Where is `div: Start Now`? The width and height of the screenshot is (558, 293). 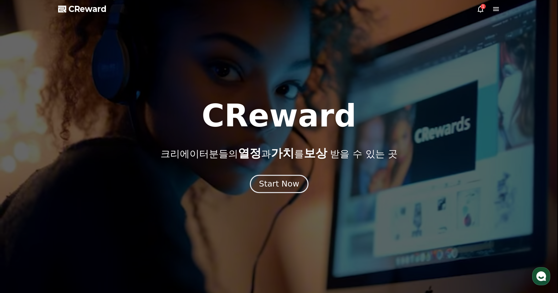 div: Start Now is located at coordinates (279, 184).